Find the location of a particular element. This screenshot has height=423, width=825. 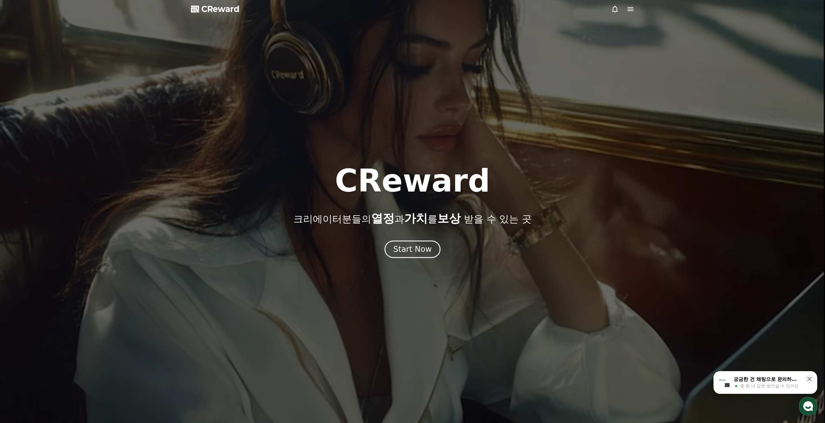

p: 크리에이터분들의 과 를 받을 수 있는 곳 is located at coordinates (412, 218).